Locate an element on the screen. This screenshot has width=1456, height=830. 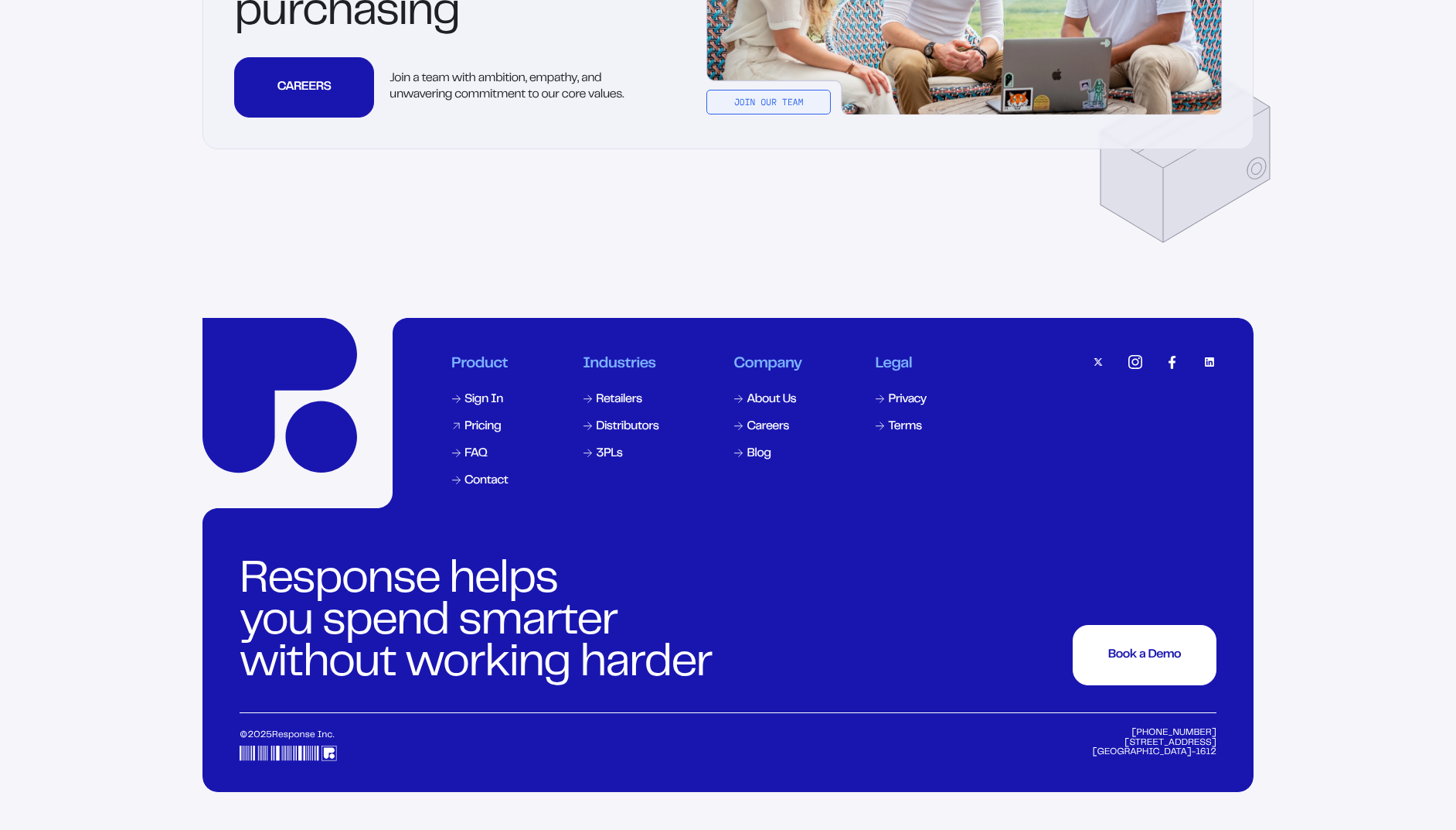
div: Industries is located at coordinates (621, 365).